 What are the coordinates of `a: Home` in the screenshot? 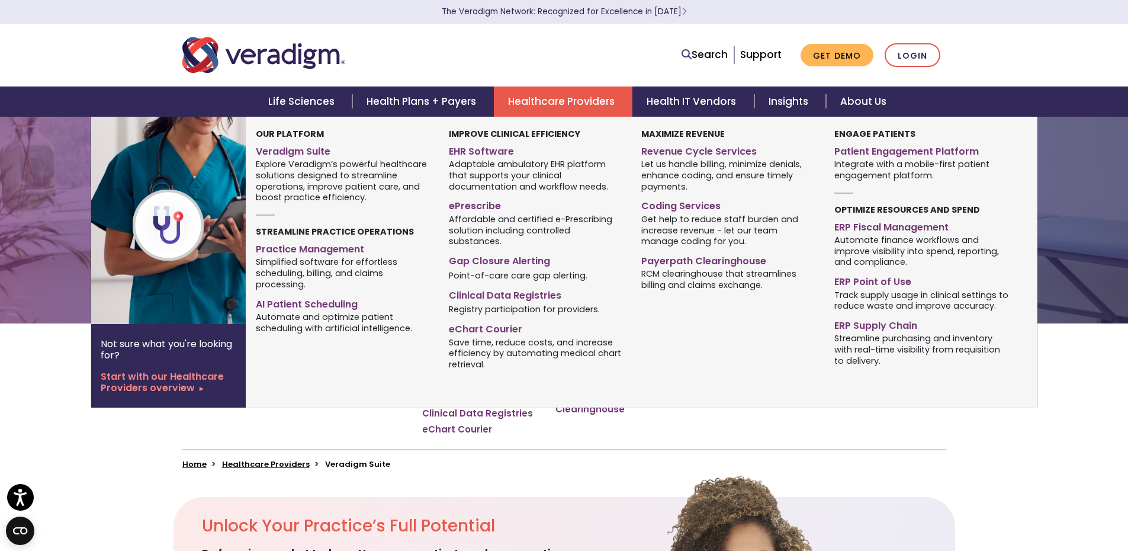 It's located at (194, 464).